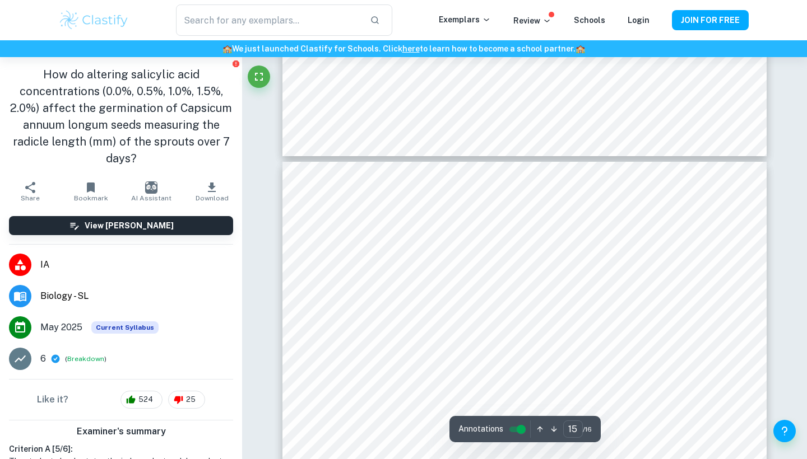 The image size is (807, 459). I want to click on button: JOIN FOR FREE, so click(710, 20).